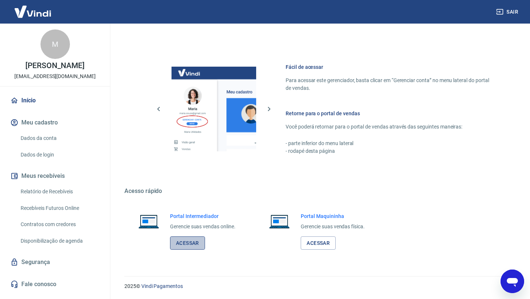  I want to click on a: Início, so click(55, 101).